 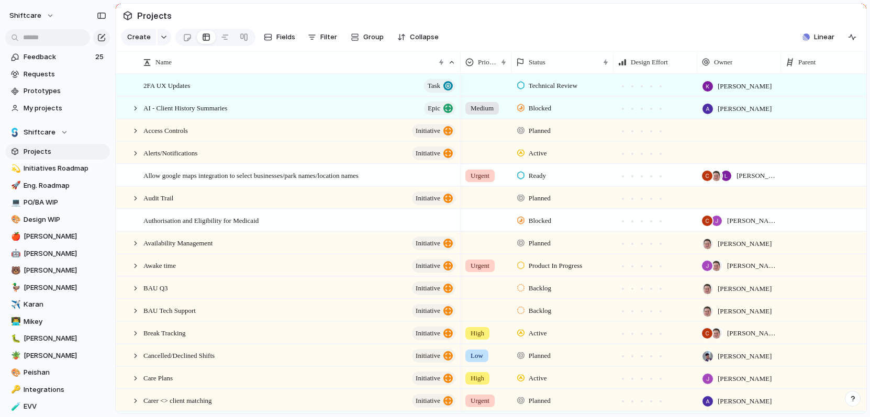 What do you see at coordinates (58, 57) in the screenshot?
I see `span: Feedback` at bounding box center [58, 57].